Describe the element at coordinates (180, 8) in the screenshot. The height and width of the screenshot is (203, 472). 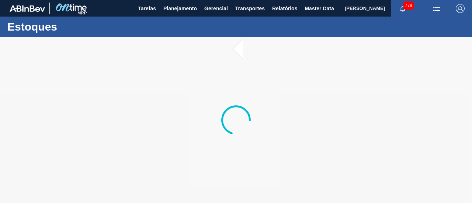
I see `span: Planejamento` at that location.